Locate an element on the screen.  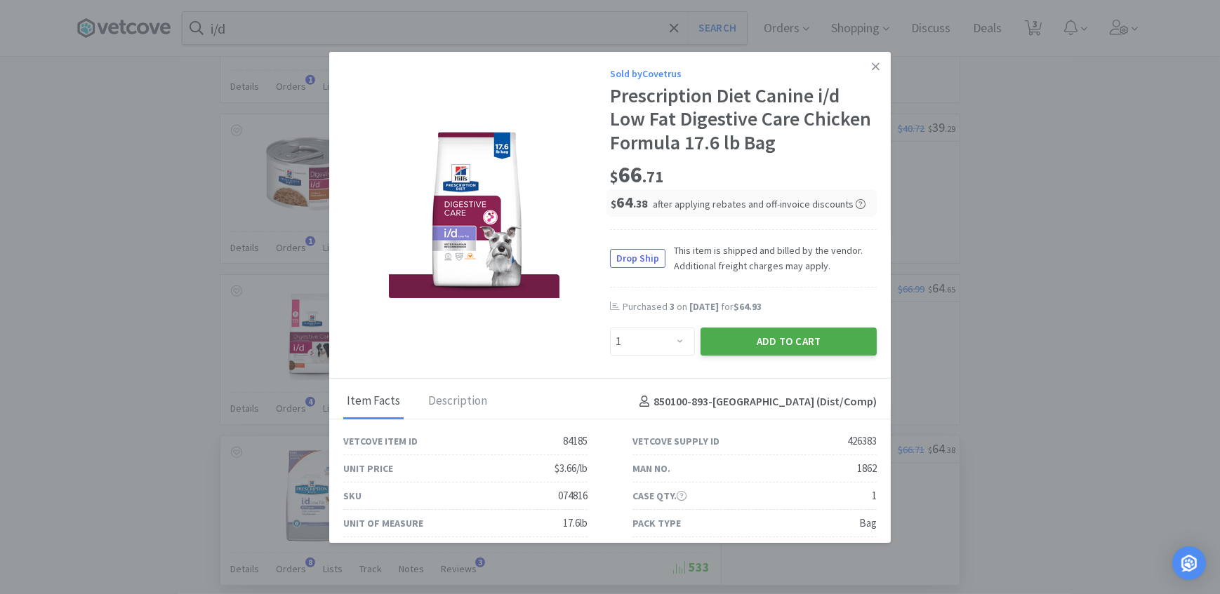
div: Vetcove Supply ID is located at coordinates (676, 441).